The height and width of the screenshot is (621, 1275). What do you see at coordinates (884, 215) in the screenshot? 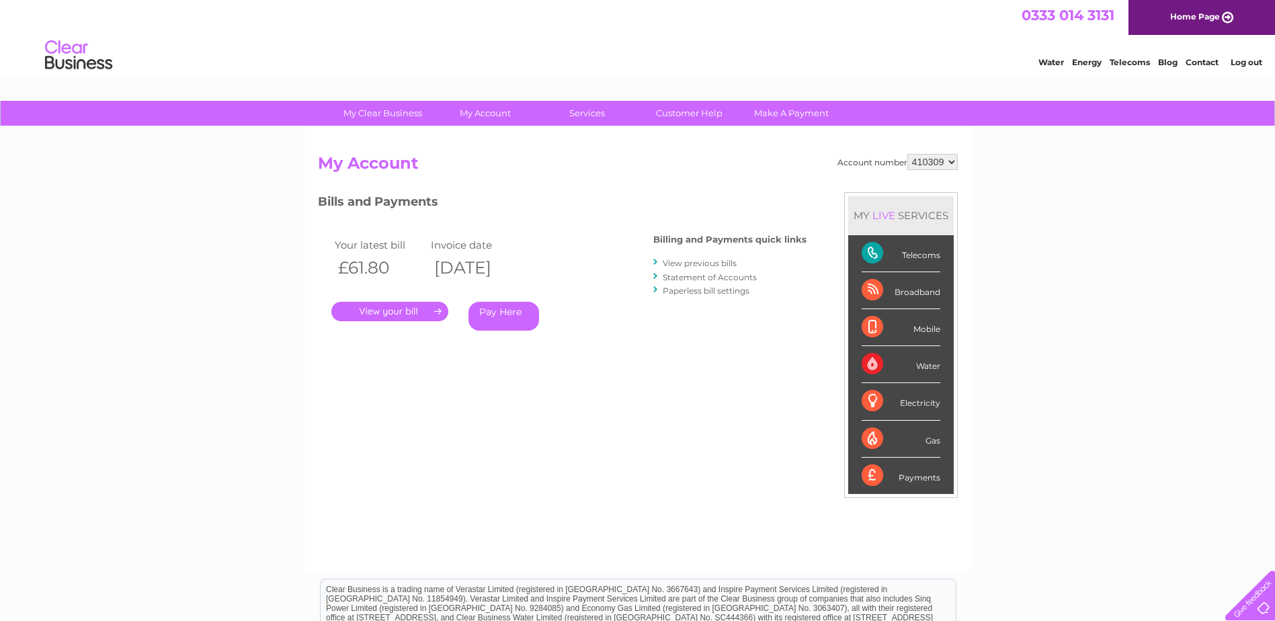
I see `div: LIVE` at bounding box center [884, 215].